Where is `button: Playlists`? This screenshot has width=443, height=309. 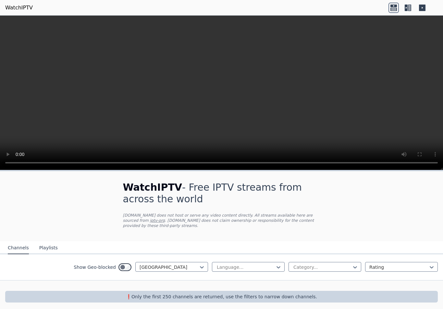
button: Playlists is located at coordinates (48, 248).